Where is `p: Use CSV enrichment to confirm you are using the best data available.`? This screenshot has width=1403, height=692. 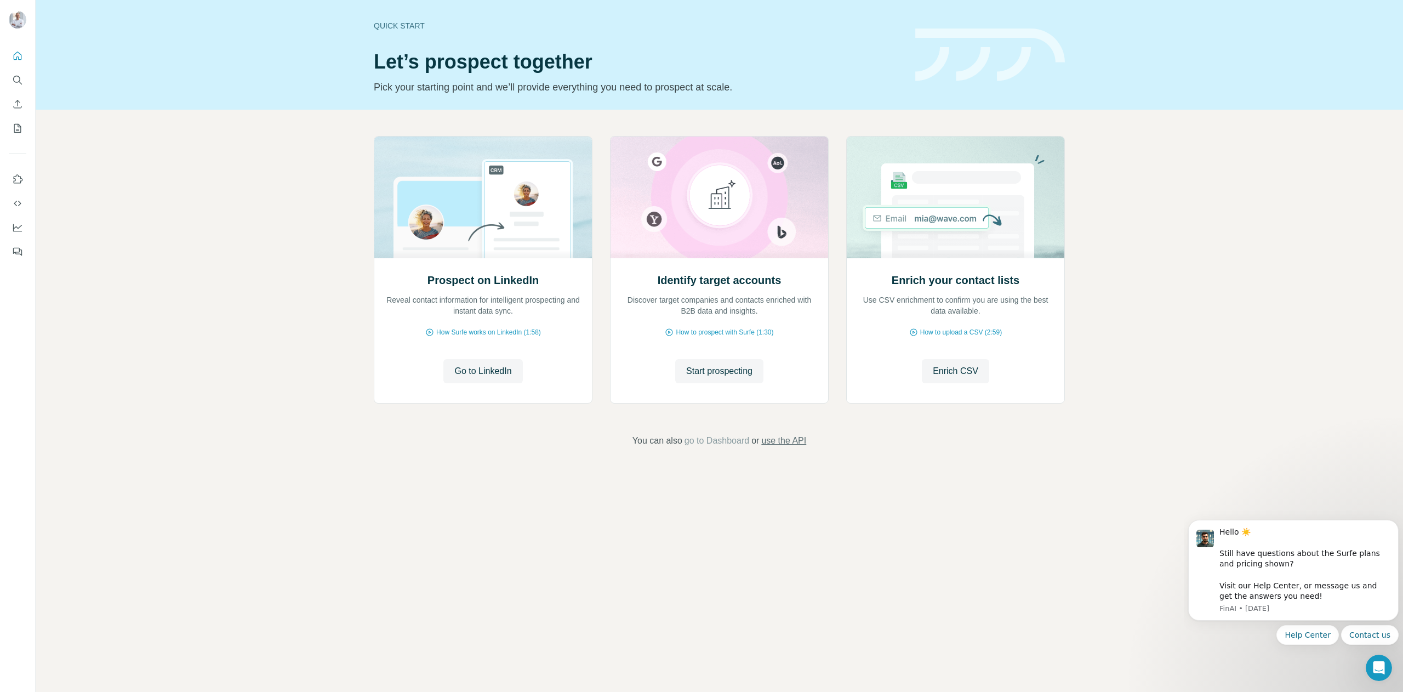 p: Use CSV enrichment to confirm you are using the best data available. is located at coordinates (956, 305).